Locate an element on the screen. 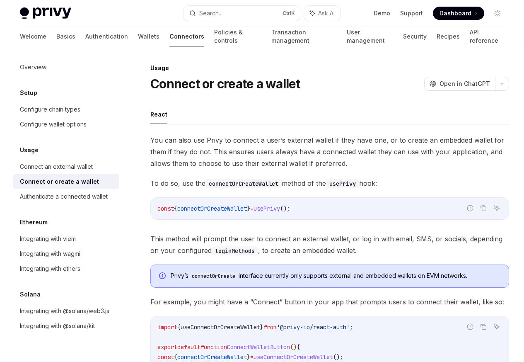 This screenshot has height=362, width=524. a: Connectors is located at coordinates (187, 36).